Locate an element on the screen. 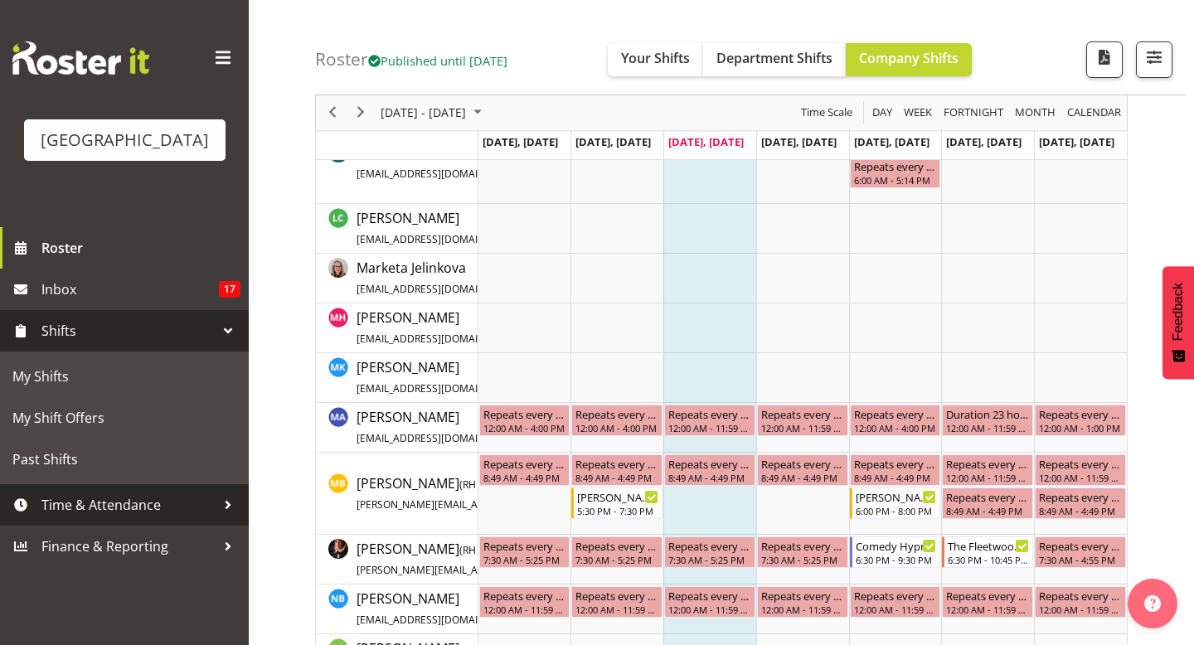  button: Fortnight is located at coordinates (974, 113).